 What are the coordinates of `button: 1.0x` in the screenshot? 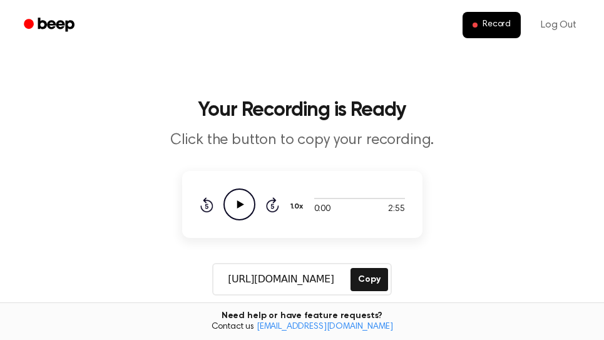 It's located at (299, 207).